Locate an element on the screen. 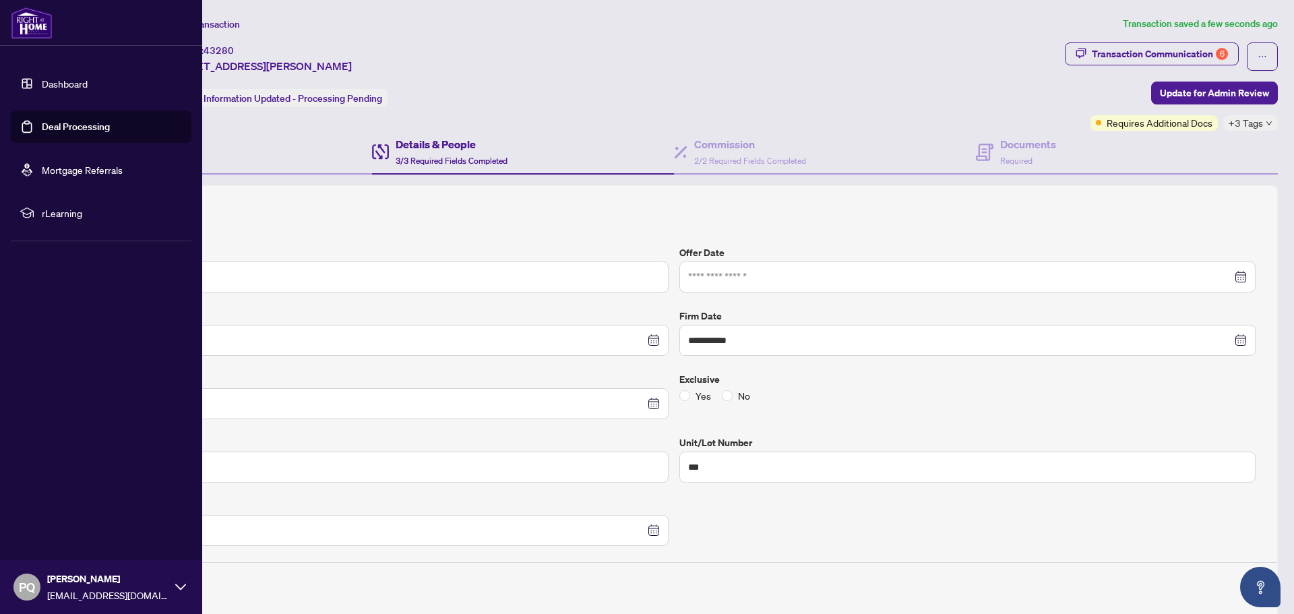  a: Deal Processing is located at coordinates (75, 127).